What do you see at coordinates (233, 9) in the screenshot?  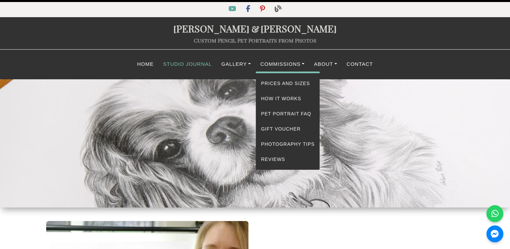 I see `a: YouTube` at bounding box center [233, 9].